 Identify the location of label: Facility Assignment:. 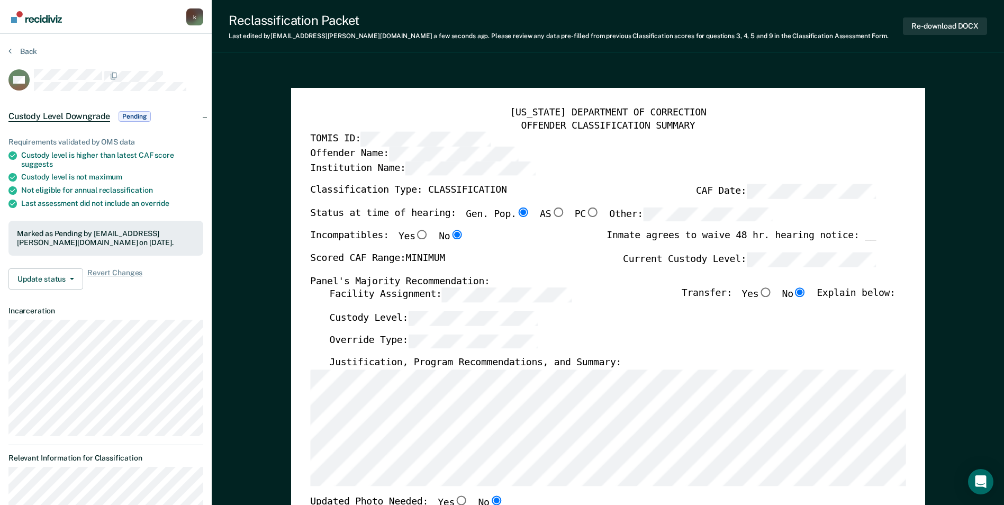
(450, 295).